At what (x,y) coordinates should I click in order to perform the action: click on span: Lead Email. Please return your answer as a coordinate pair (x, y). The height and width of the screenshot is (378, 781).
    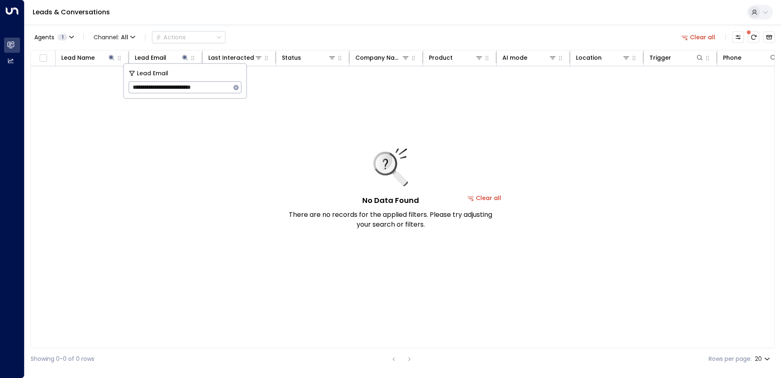
    Looking at the image, I should click on (152, 73).